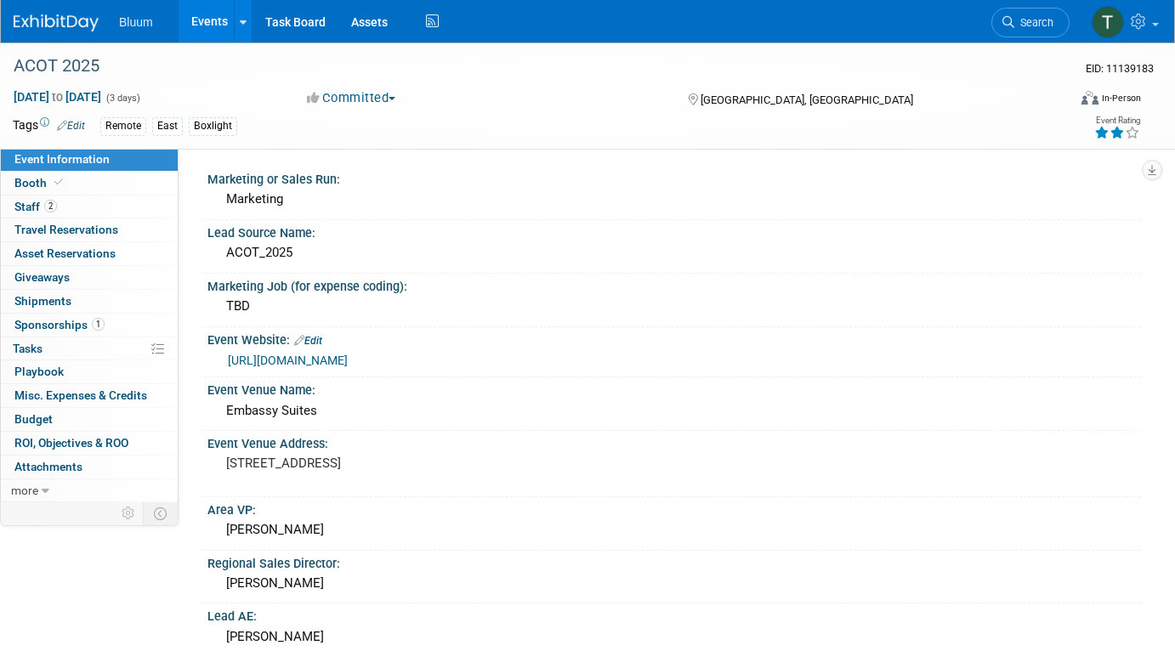  I want to click on span: 2, so click(50, 206).